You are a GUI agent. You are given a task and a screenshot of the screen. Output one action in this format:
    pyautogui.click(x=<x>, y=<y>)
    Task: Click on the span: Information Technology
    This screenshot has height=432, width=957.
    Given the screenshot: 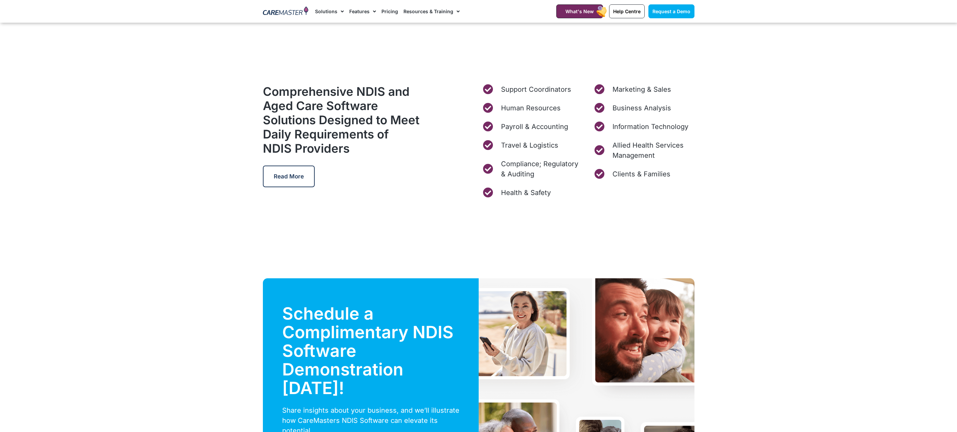 What is the action you would take?
    pyautogui.click(x=649, y=127)
    